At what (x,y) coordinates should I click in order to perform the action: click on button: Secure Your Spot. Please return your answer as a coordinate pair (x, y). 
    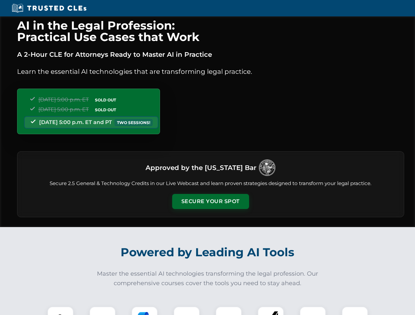
    Looking at the image, I should click on (211, 202).